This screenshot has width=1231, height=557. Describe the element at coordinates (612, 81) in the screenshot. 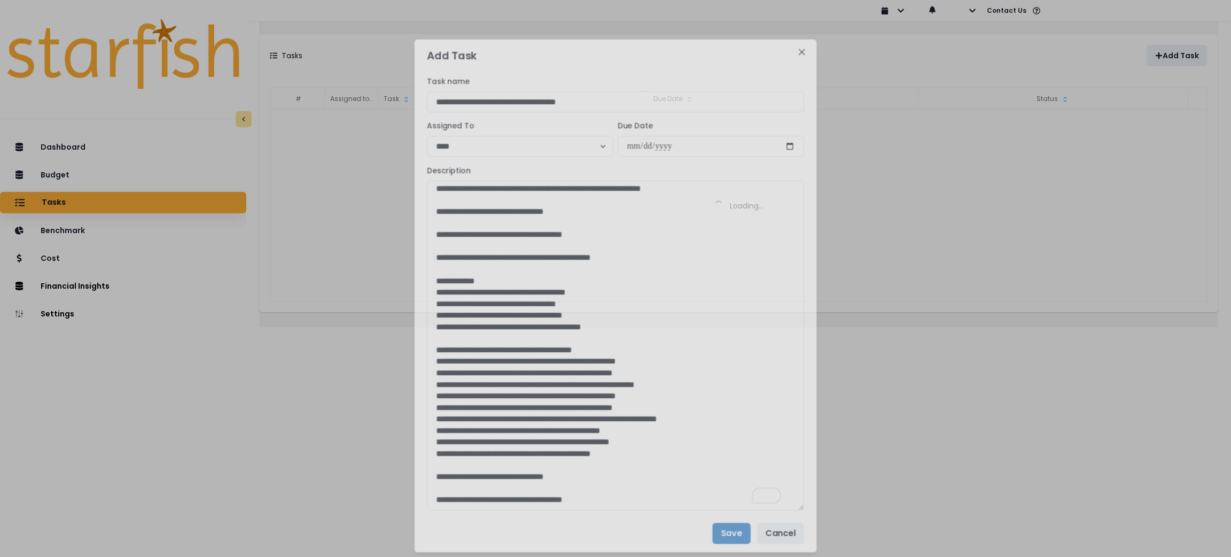

I see `label: Task name` at that location.